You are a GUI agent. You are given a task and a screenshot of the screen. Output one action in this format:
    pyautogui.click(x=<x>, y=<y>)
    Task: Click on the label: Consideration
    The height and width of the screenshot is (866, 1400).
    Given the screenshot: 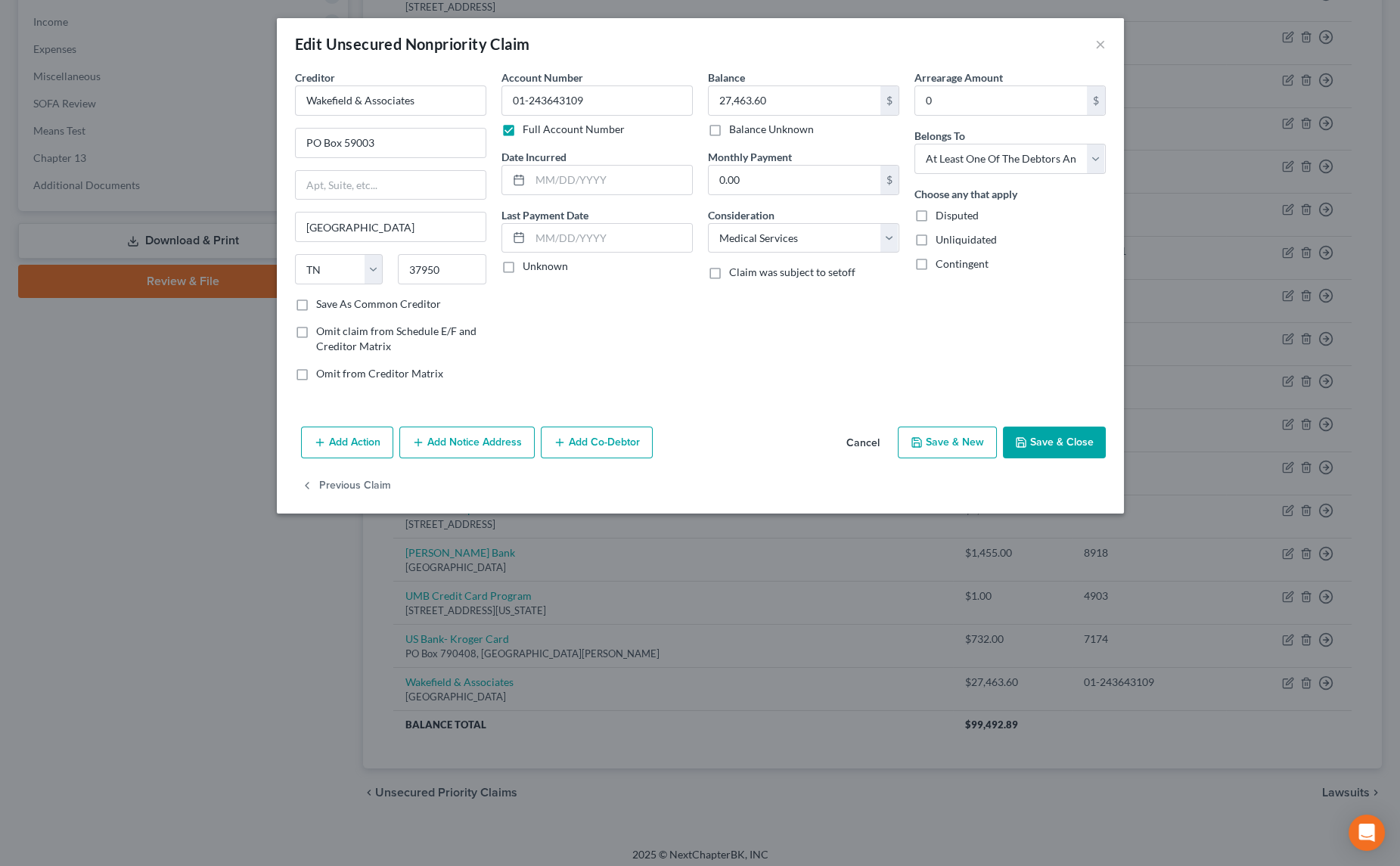 What is the action you would take?
    pyautogui.click(x=741, y=215)
    